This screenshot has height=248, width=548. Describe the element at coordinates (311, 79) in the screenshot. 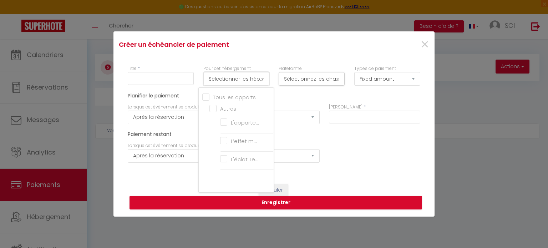

I see `button: Sélectionnez les chaînes` at that location.